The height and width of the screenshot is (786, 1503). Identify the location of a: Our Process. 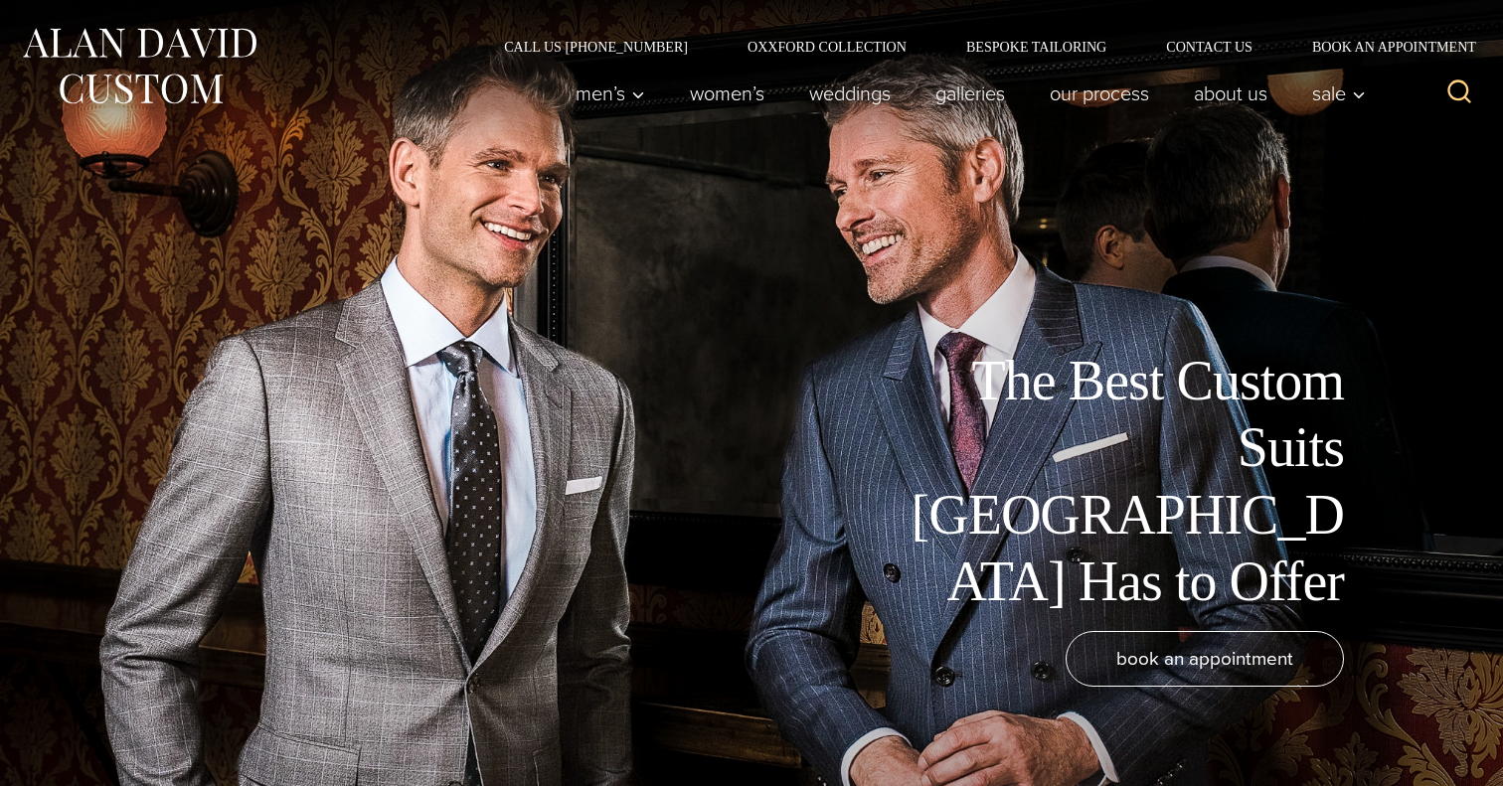
(1099, 93).